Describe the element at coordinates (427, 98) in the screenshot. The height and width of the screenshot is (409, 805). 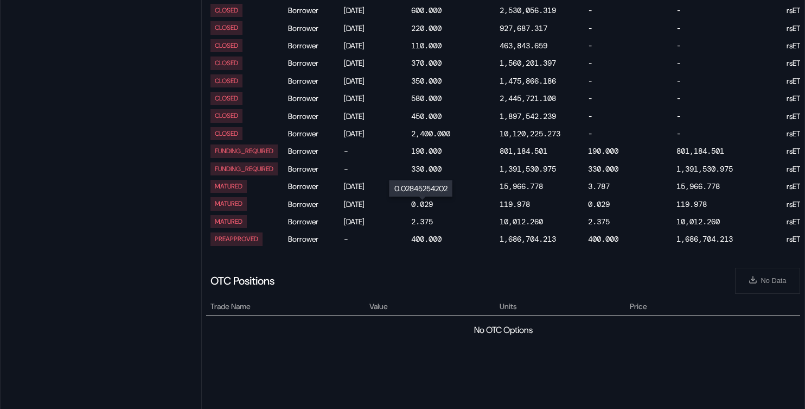
I see `div: 580.000` at that location.